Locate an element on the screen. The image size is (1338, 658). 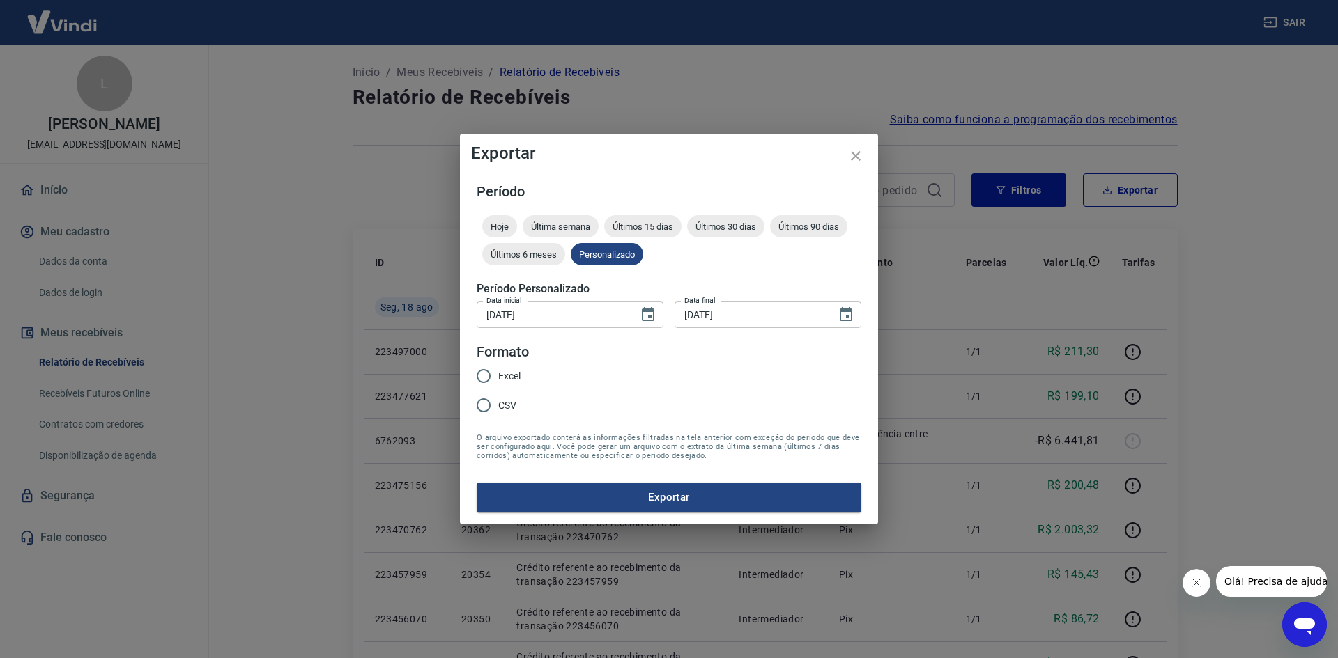
div: Últimos 30 dias is located at coordinates (725, 226).